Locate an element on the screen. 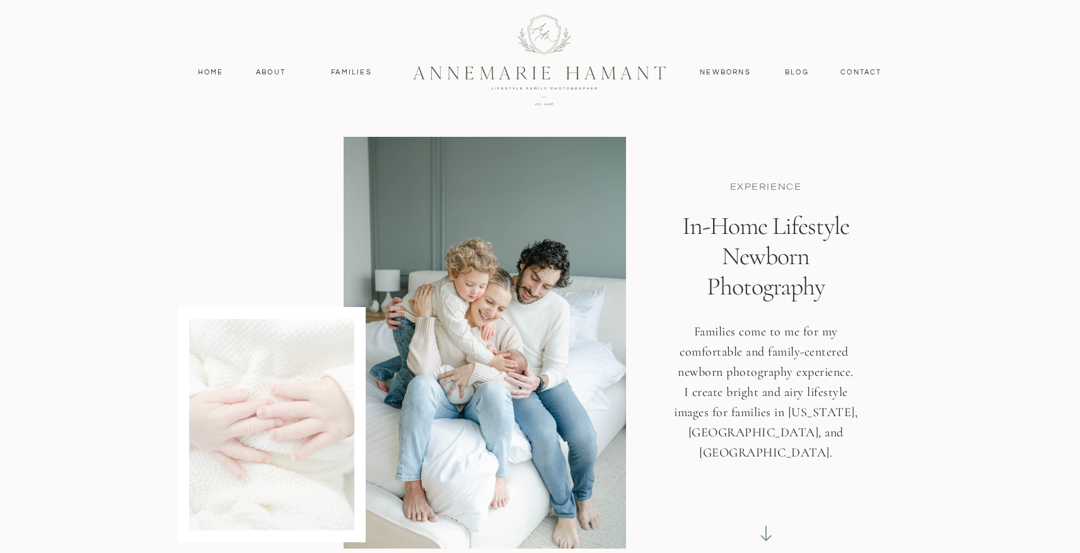 This screenshot has width=1080, height=553. a: About is located at coordinates (271, 72).